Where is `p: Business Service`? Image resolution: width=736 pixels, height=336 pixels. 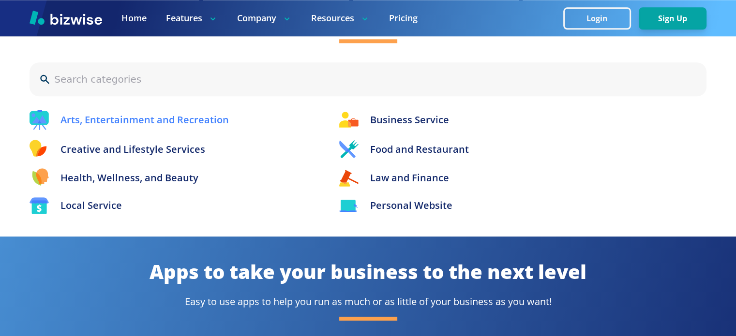
p: Business Service is located at coordinates (410, 120).